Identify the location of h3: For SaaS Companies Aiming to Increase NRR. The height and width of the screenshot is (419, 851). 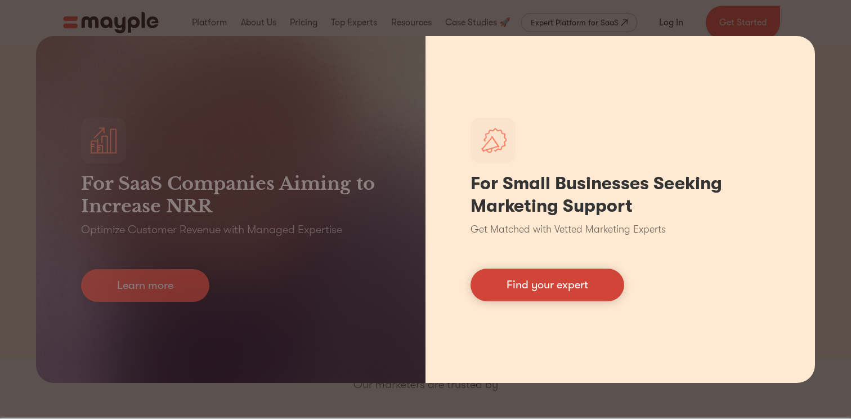
(231, 195).